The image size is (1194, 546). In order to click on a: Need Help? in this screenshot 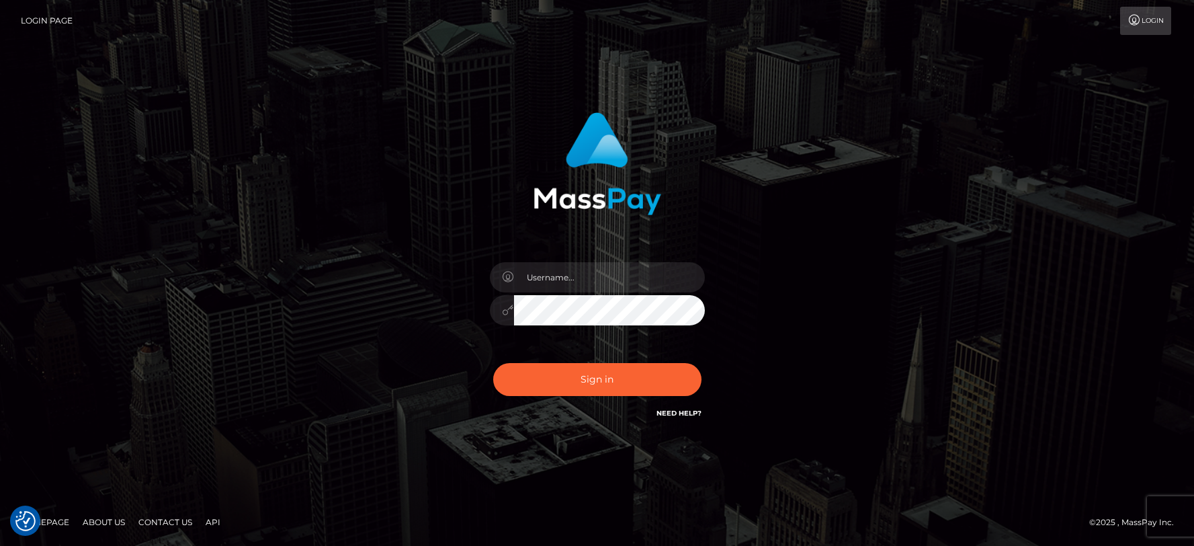, I will do `click(679, 413)`.